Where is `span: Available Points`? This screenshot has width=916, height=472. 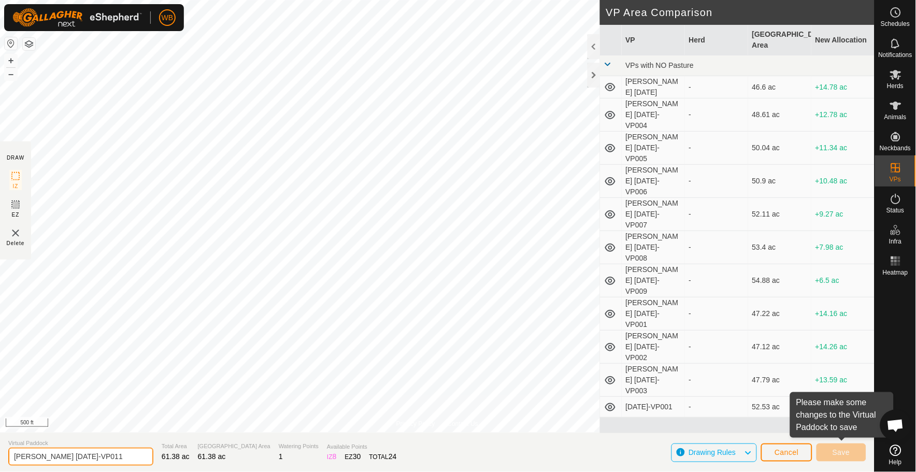 span: Available Points is located at coordinates (362, 447).